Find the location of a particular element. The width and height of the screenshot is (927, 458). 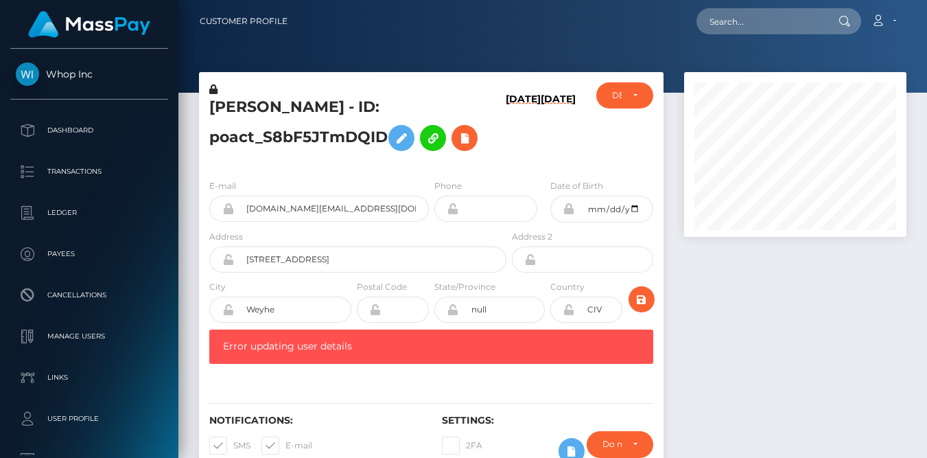

a: Payees is located at coordinates (89, 254).